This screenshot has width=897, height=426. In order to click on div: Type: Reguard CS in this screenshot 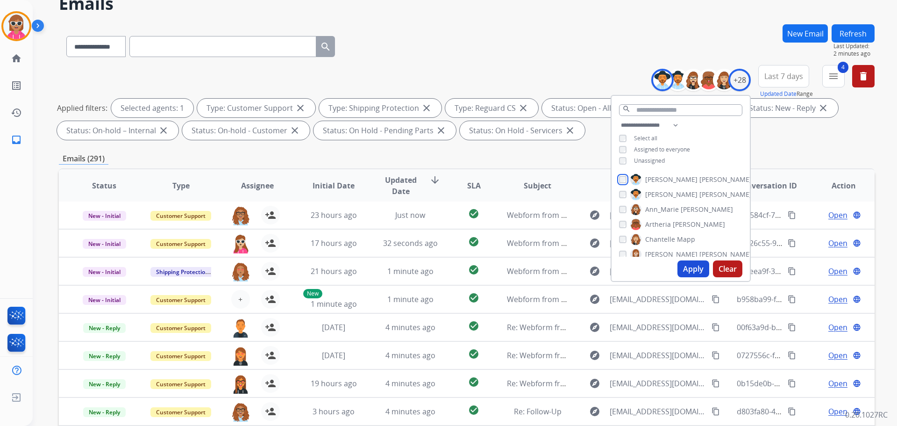, I will do `click(492, 108)`.